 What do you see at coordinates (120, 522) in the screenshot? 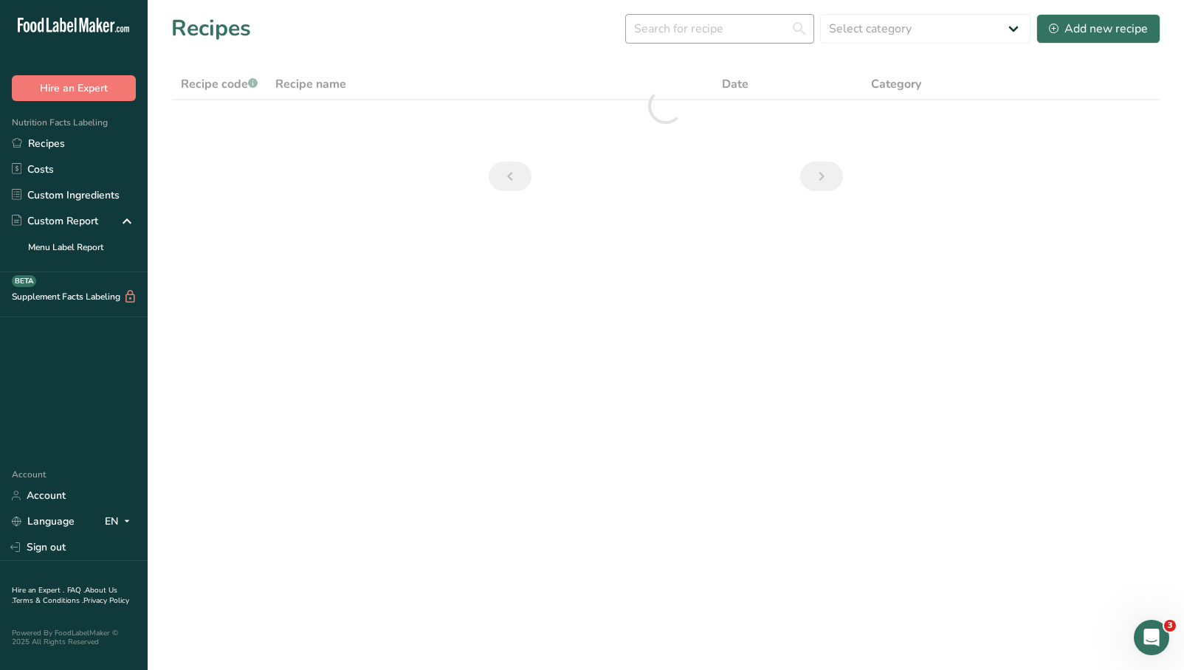
I see `div: EN` at bounding box center [120, 522].